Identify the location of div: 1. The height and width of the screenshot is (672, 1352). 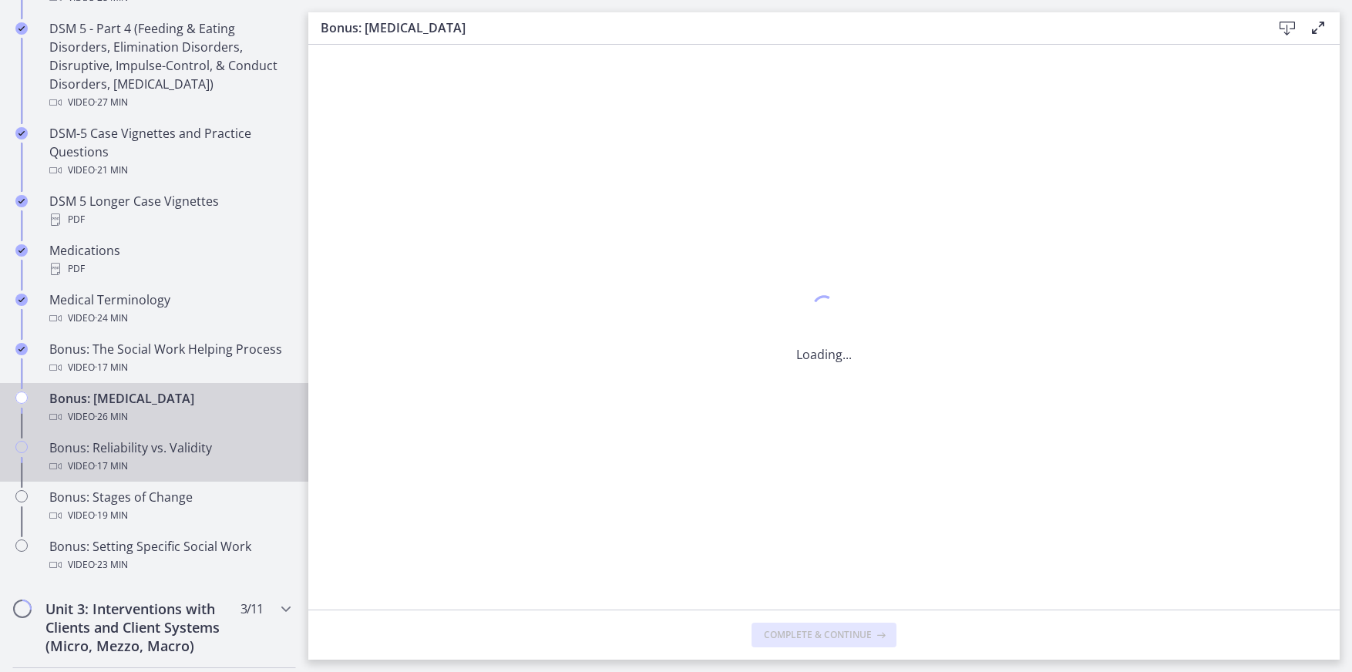
(824, 309).